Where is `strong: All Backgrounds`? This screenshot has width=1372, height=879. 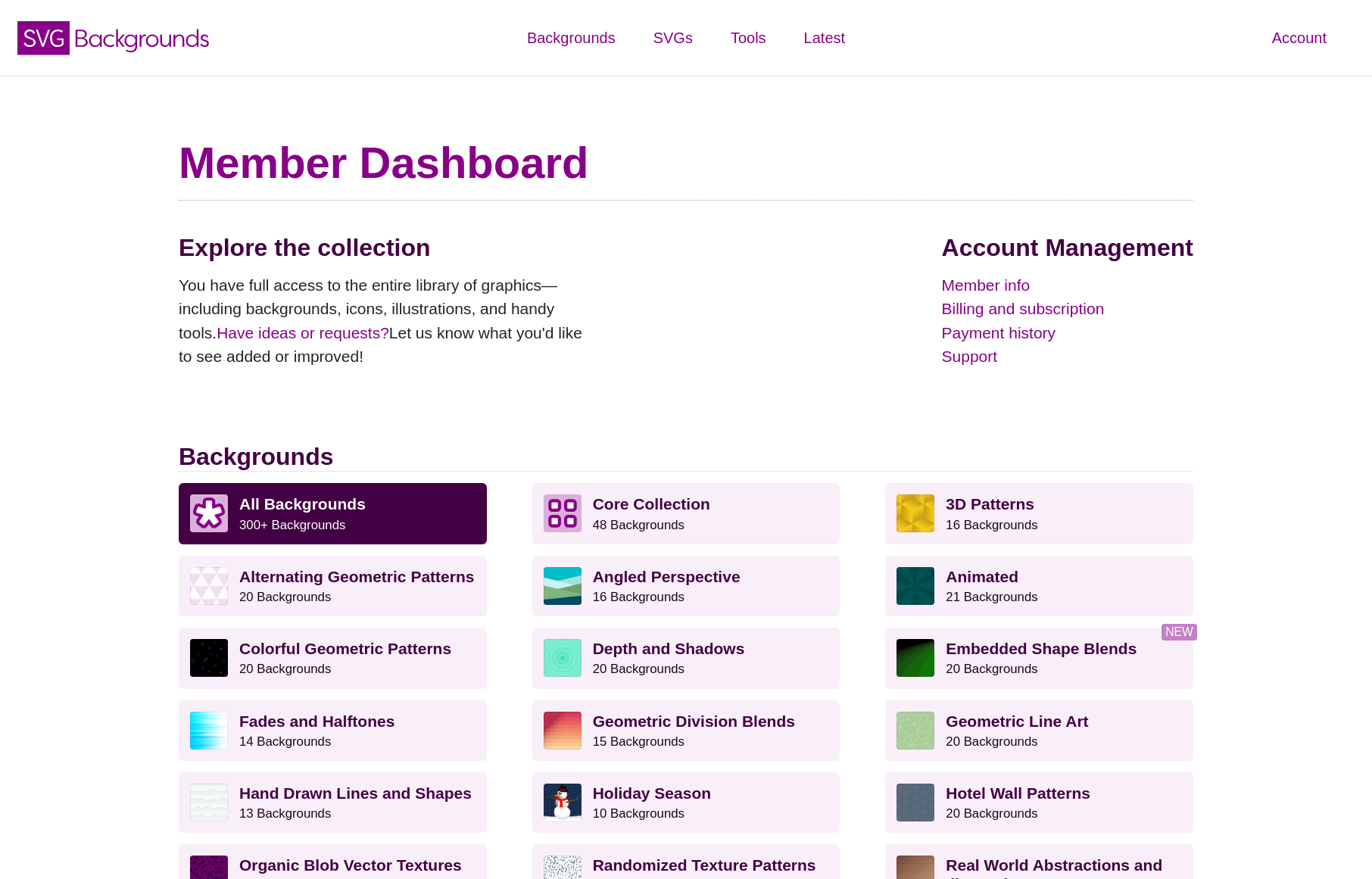 strong: All Backgrounds is located at coordinates (302, 504).